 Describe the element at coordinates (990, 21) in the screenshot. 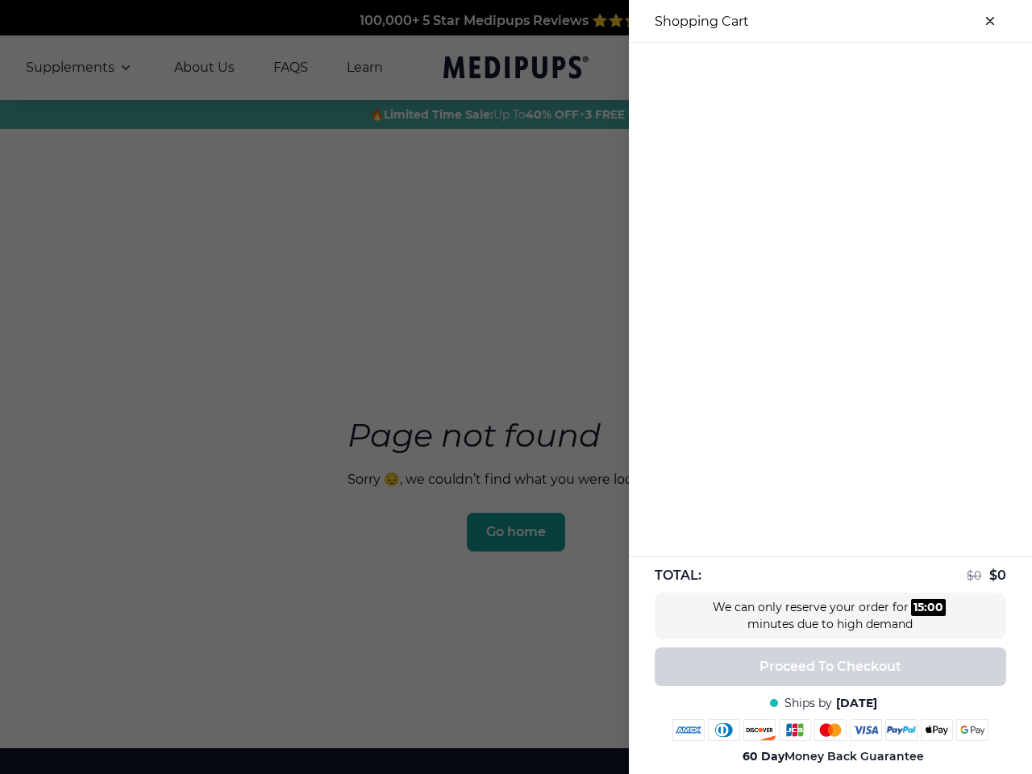

I see `button: close-cart` at that location.